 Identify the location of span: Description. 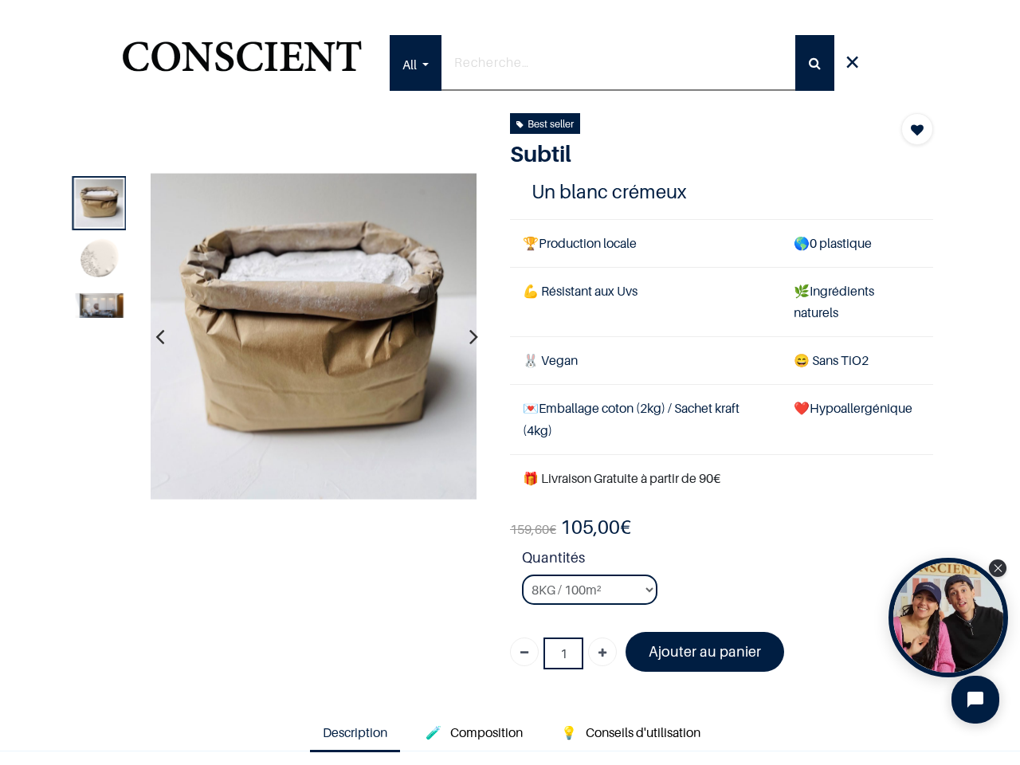
(355, 732).